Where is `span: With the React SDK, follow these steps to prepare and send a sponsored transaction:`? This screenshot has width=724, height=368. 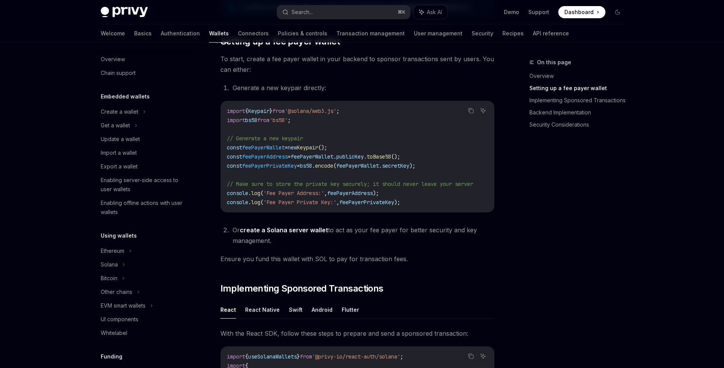
span: With the React SDK, follow these steps to prepare and send a sponsored transaction: is located at coordinates (357, 333).